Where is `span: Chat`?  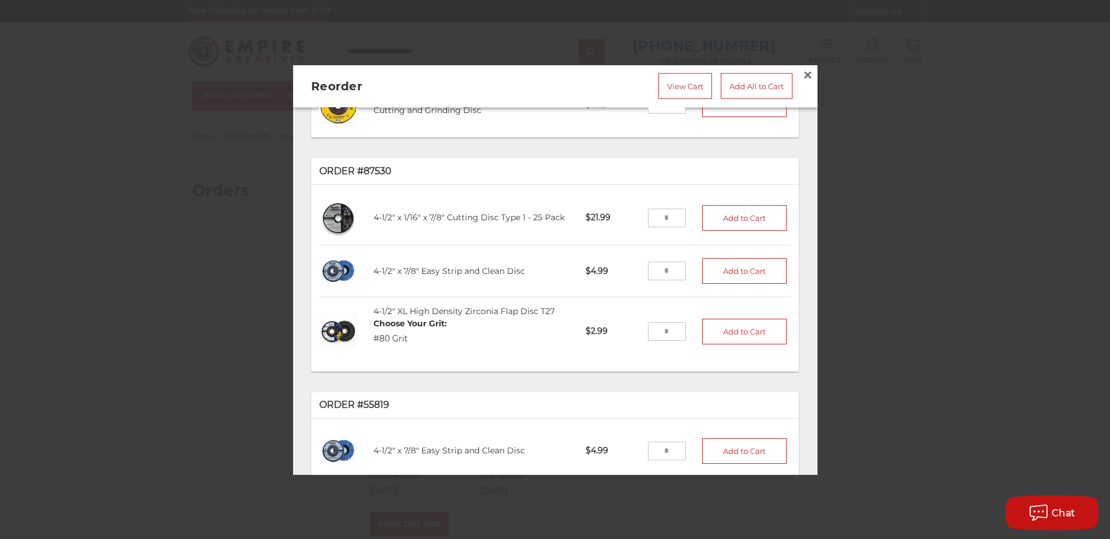 span: Chat is located at coordinates (1064, 513).